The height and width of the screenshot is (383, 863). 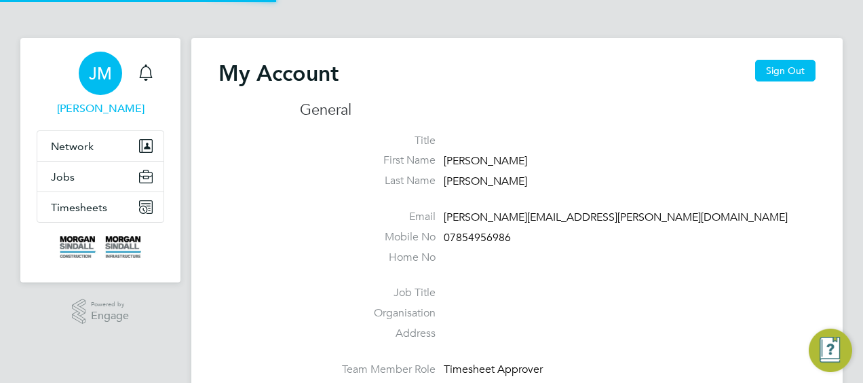 What do you see at coordinates (100, 160) in the screenshot?
I see `nav: Main navigation` at bounding box center [100, 160].